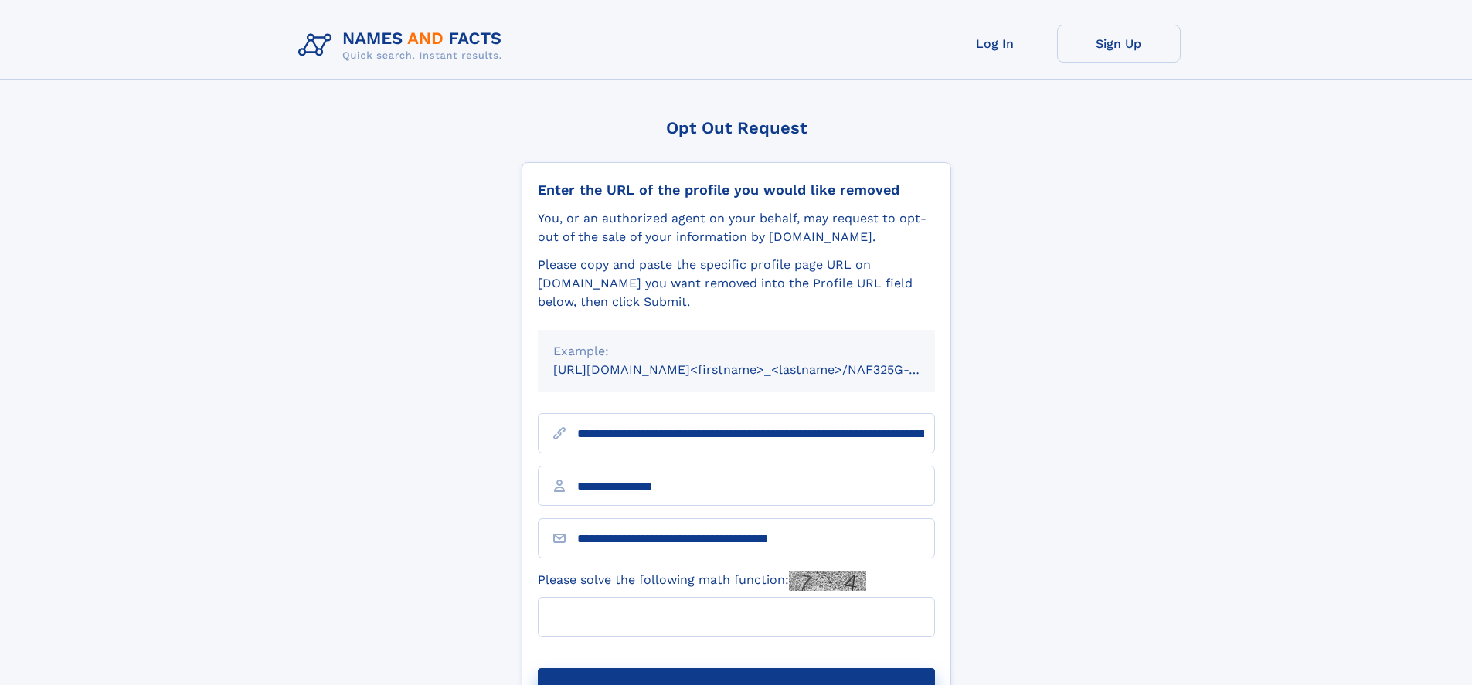 Image resolution: width=1472 pixels, height=685 pixels. What do you see at coordinates (736, 127) in the screenshot?
I see `div: Opt Out Request` at bounding box center [736, 127].